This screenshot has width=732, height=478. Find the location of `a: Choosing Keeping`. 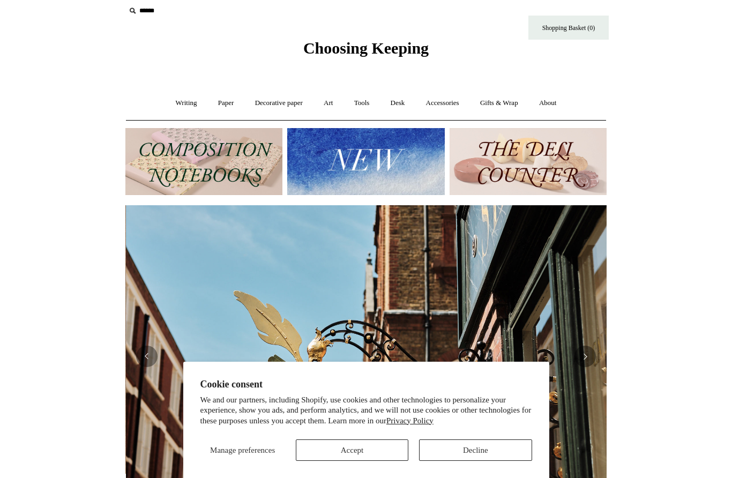

a: Choosing Keeping is located at coordinates (366, 51).